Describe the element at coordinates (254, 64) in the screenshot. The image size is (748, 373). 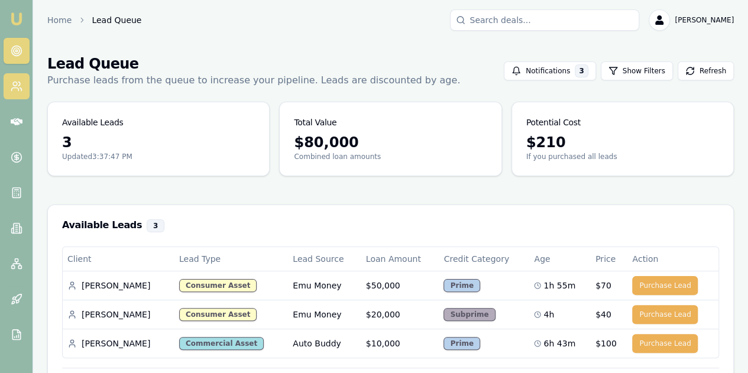
I see `h1: Lead Queue` at that location.